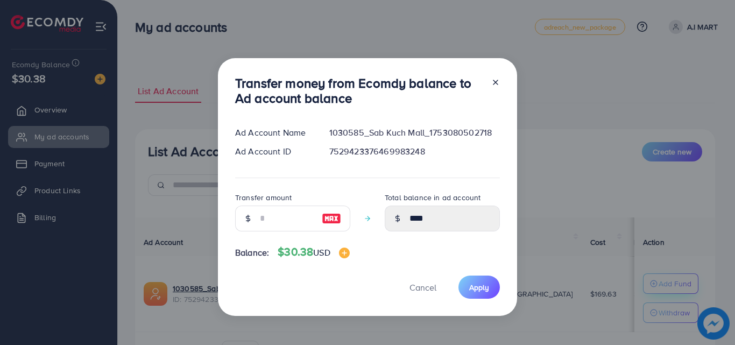 The image size is (735, 345). What do you see at coordinates (423, 287) in the screenshot?
I see `button: Cancel` at bounding box center [423, 287].